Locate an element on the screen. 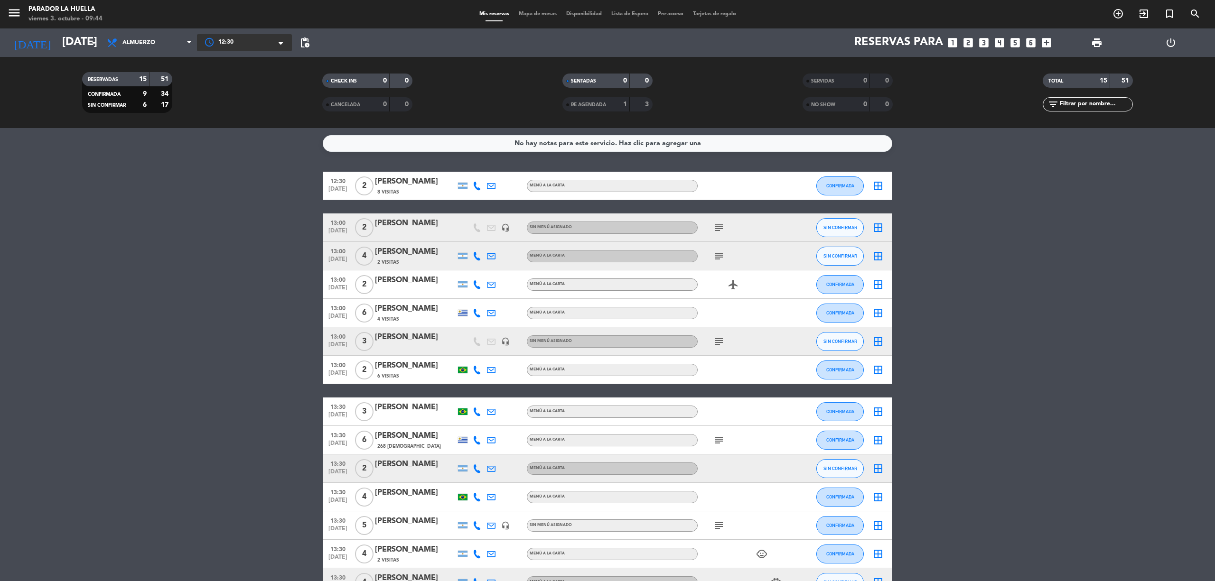 Image resolution: width=1215 pixels, height=581 pixels. span: 3 is located at coordinates (364, 412).